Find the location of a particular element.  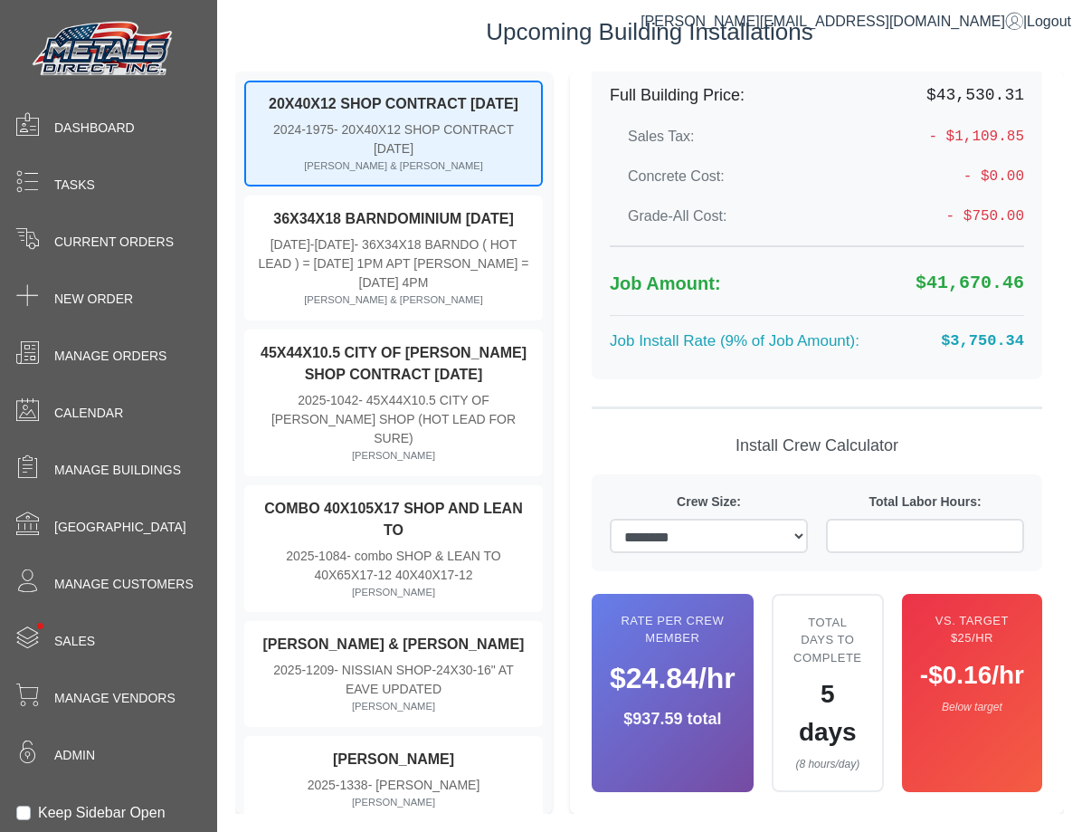

h3: Upcoming Building Installations is located at coordinates (650, 32).